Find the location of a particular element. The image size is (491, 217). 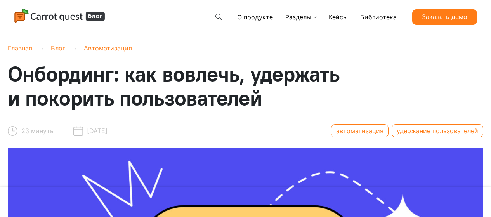

a: автоматизация is located at coordinates (360, 131).